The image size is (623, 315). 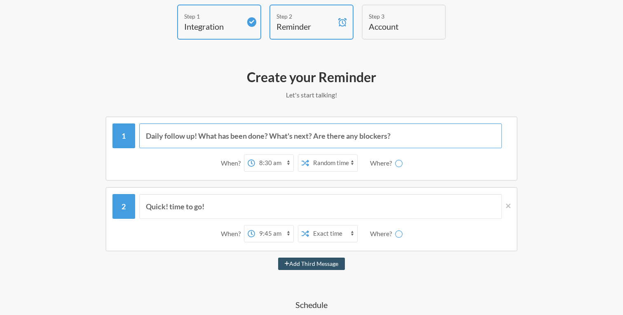 I want to click on div: Step 2, so click(x=306, y=16).